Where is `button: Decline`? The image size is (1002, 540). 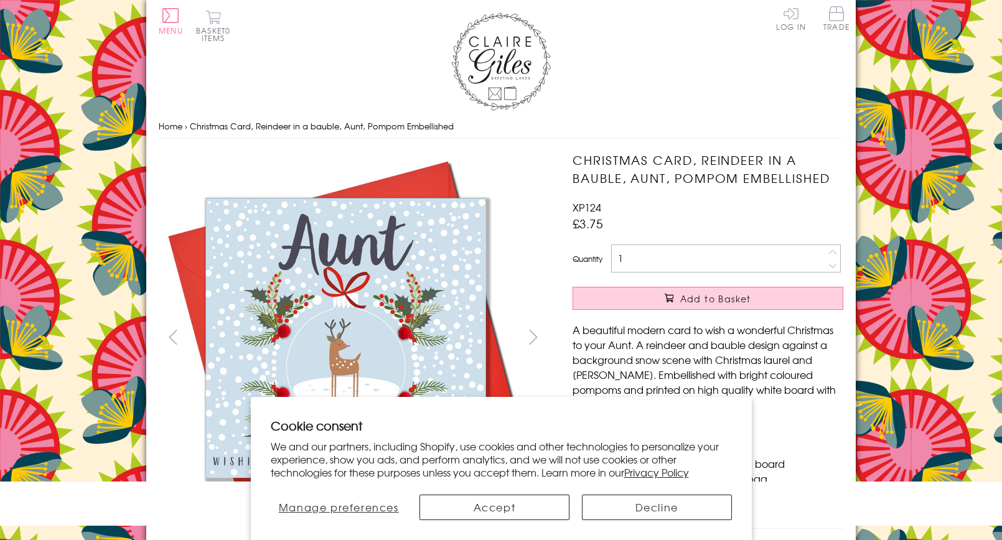
button: Decline is located at coordinates (656, 507).